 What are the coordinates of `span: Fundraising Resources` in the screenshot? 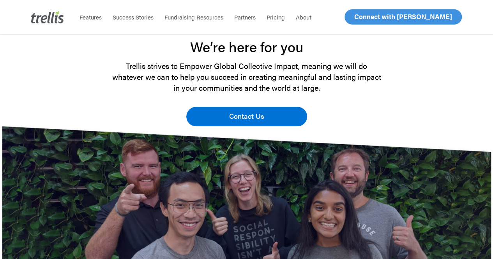 It's located at (194, 17).